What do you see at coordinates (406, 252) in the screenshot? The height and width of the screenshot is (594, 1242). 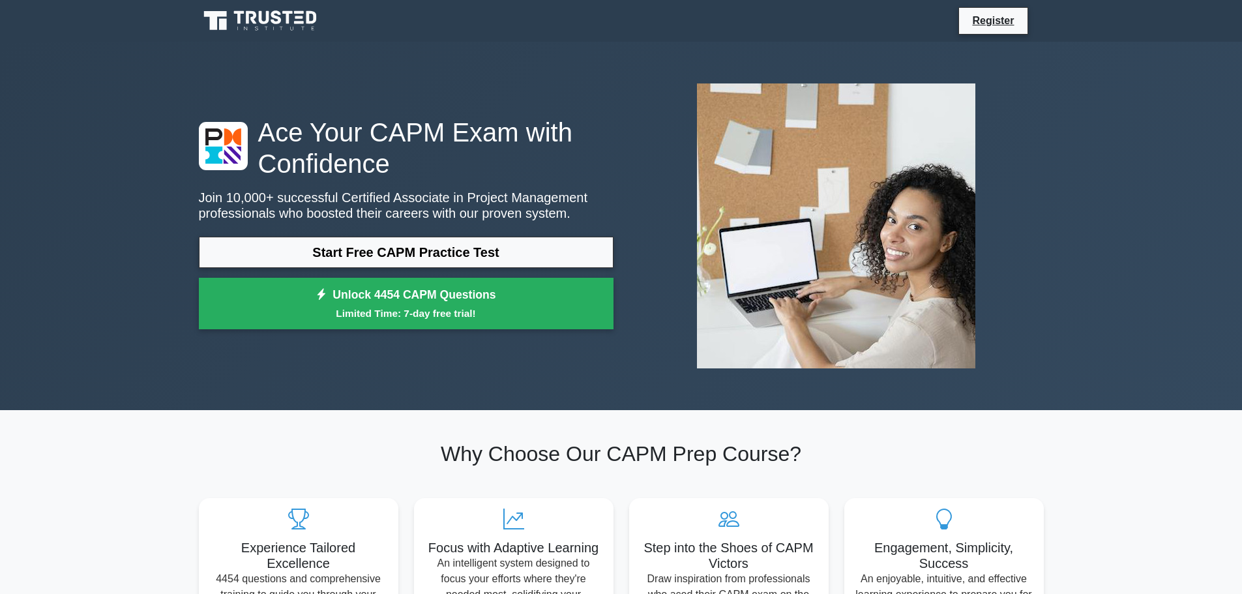 I see `a: Start Free CAPM Practice Test` at bounding box center [406, 252].